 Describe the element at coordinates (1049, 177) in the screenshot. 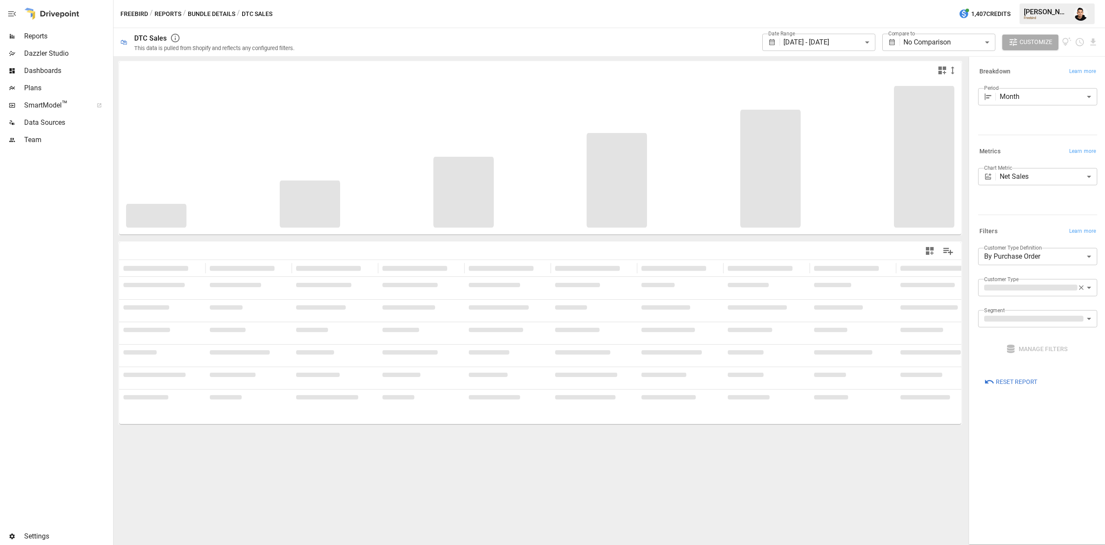

I see `div: Net Sales` at that location.